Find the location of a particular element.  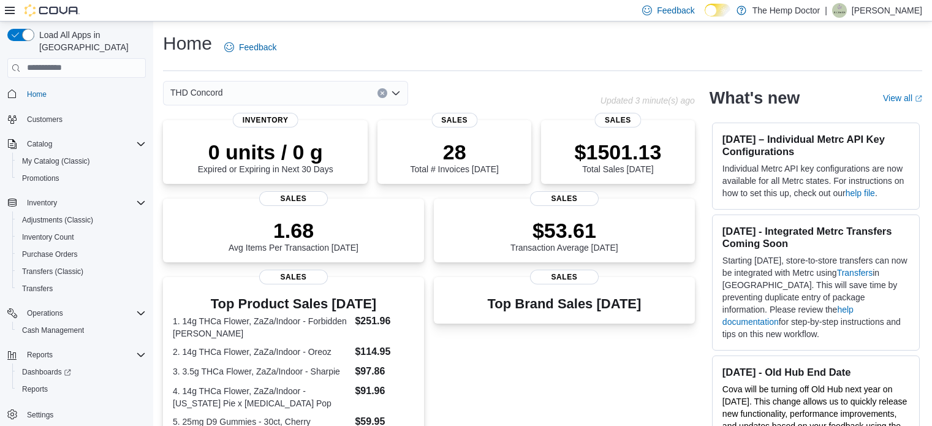

button: Adjustments (Classic) is located at coordinates (81, 220).